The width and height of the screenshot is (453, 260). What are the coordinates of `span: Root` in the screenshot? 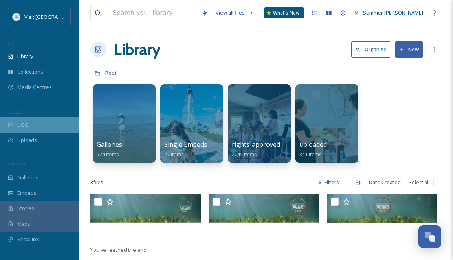 It's located at (111, 73).